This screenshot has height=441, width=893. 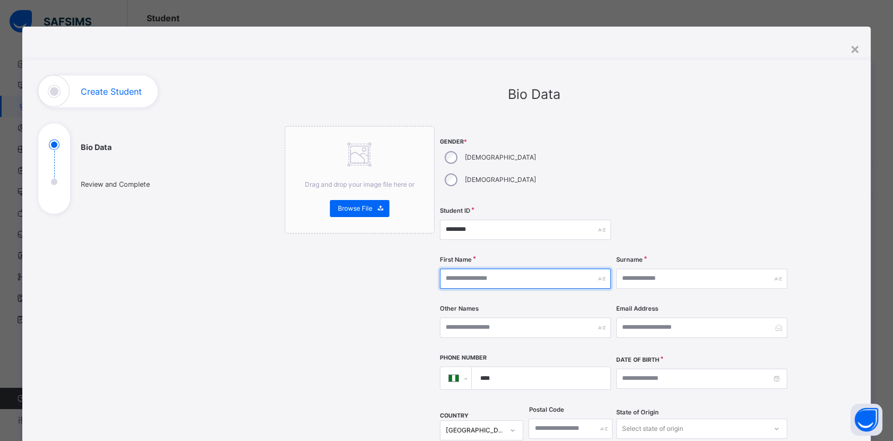 I want to click on span: Drag and drop your image file here or, so click(x=360, y=184).